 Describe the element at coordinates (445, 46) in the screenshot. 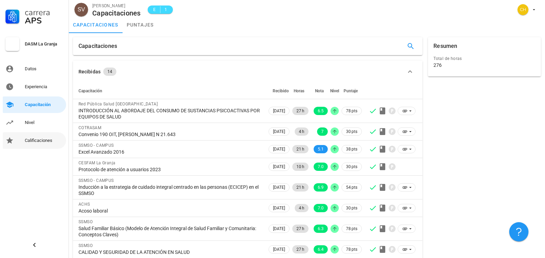

I see `div: Resumen` at that location.